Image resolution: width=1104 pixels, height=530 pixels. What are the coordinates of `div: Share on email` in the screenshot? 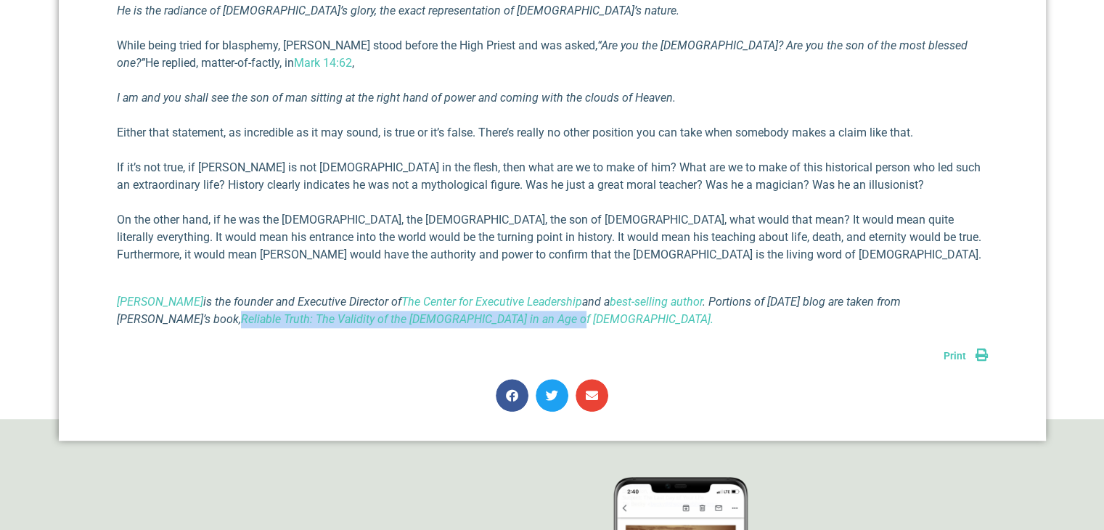 It's located at (592, 395).